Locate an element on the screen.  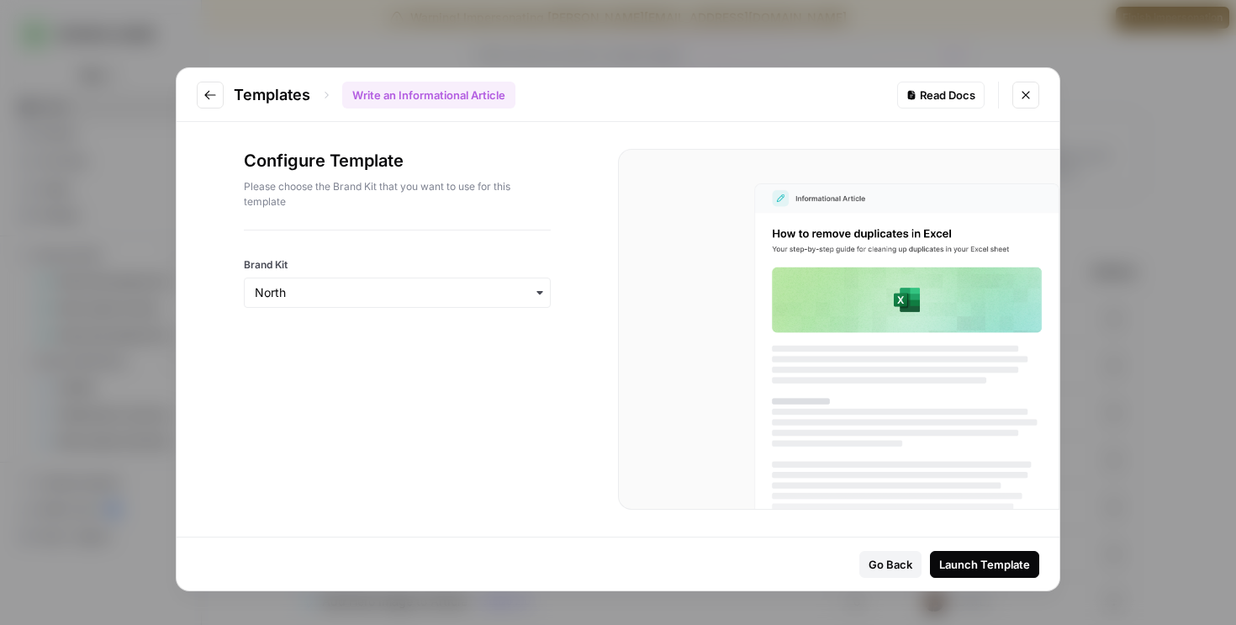
a: Read Docs is located at coordinates (941, 95).